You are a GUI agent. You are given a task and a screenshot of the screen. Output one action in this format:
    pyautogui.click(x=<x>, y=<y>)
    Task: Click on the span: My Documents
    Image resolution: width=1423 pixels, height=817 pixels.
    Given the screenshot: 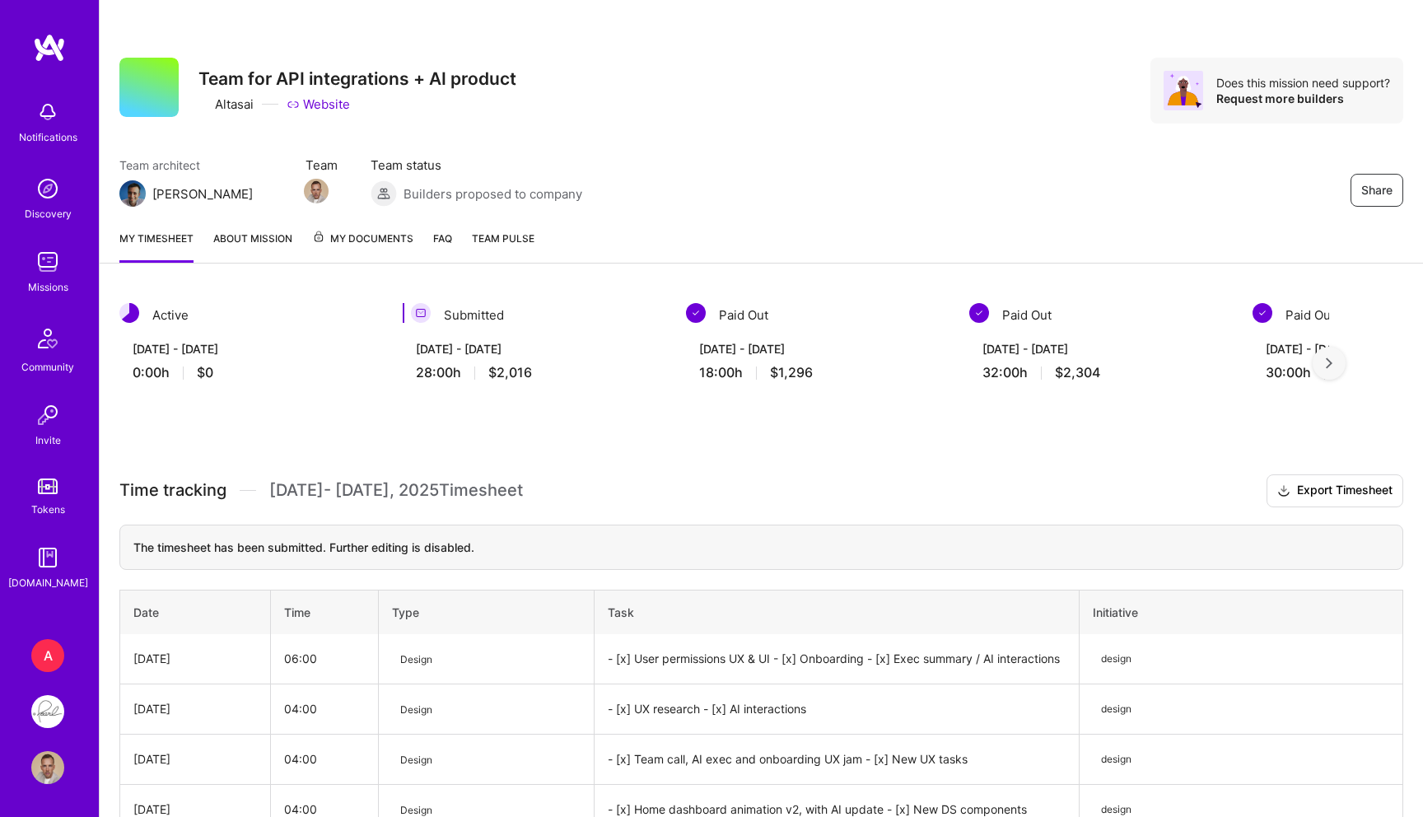 What is the action you would take?
    pyautogui.click(x=362, y=239)
    